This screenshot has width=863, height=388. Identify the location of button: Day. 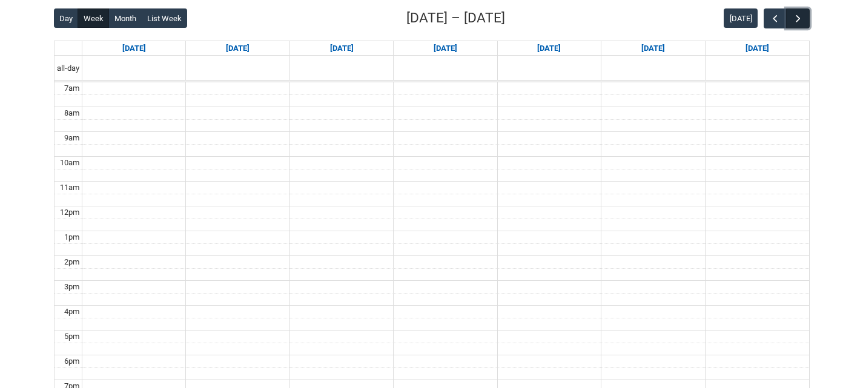
(66, 18).